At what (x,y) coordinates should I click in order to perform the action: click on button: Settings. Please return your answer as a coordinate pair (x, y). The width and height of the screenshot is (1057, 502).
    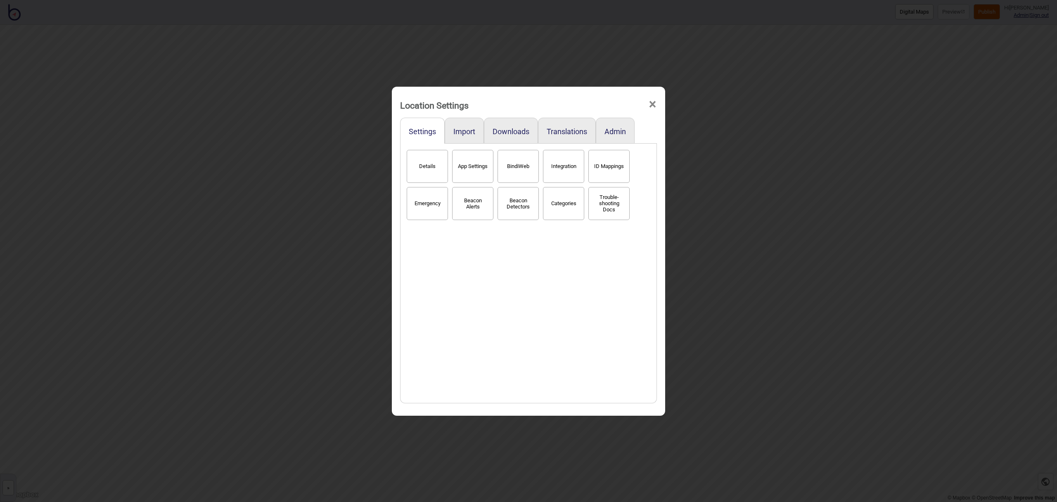
    Looking at the image, I should click on (422, 131).